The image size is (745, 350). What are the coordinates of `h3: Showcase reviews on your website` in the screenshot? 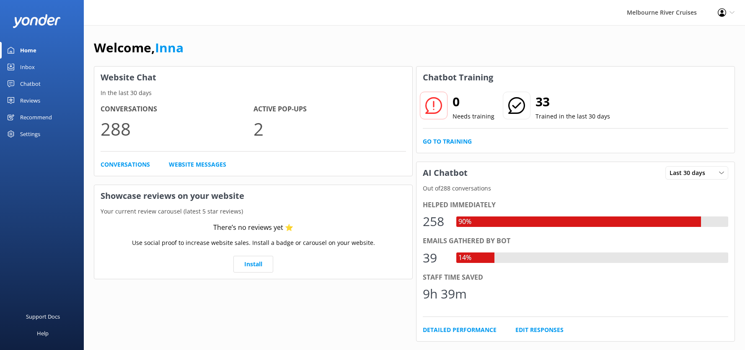 It's located at (253, 196).